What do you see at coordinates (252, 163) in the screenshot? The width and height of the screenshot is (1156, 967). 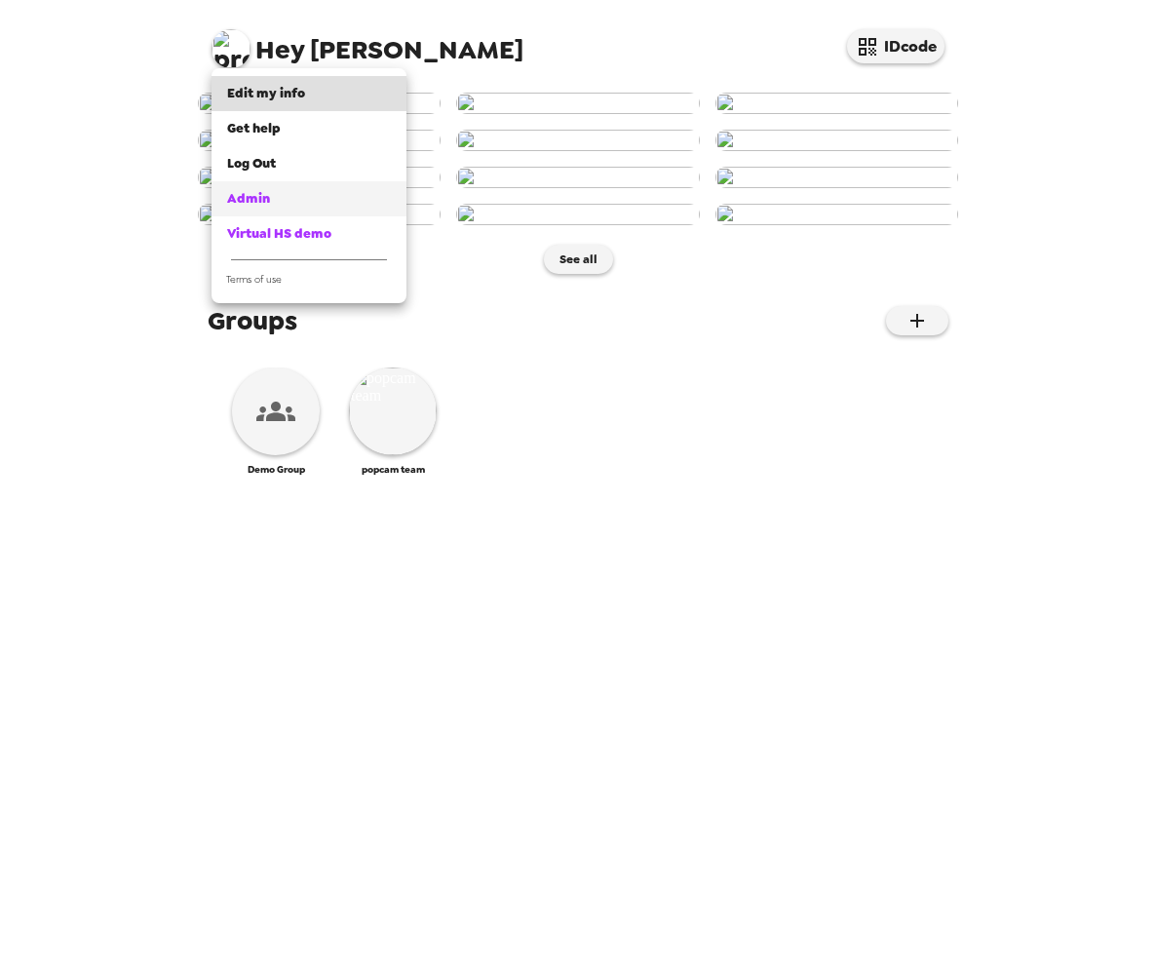 I see `span: Log Out` at bounding box center [252, 163].